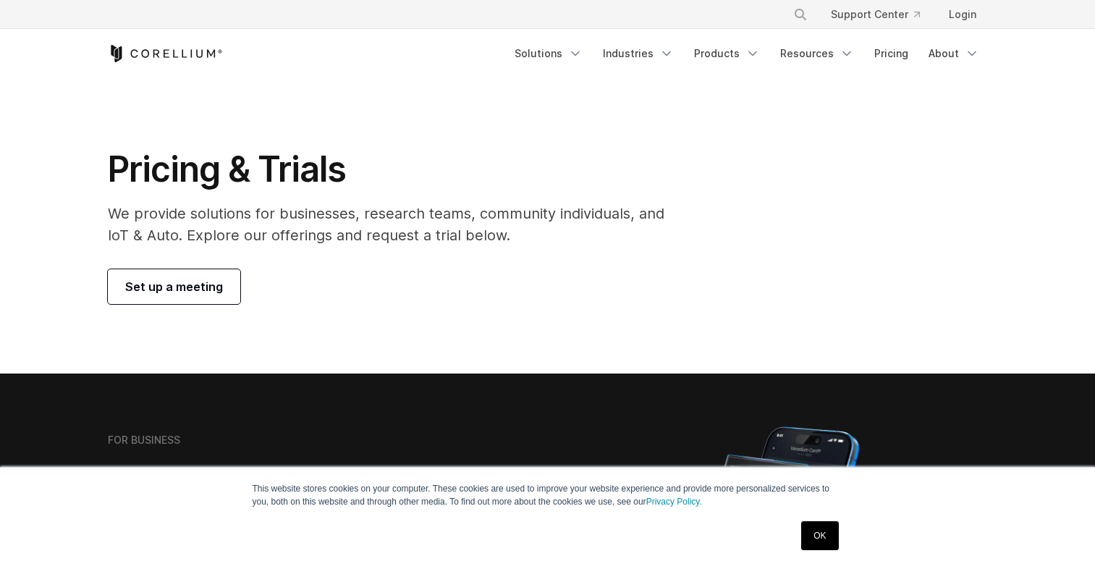  Describe the element at coordinates (396, 169) in the screenshot. I see `h1: Pricing & Trials` at that location.